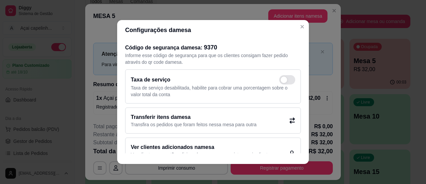  What do you see at coordinates (211, 47) in the screenshot?
I see `span: 9370` at bounding box center [211, 47].